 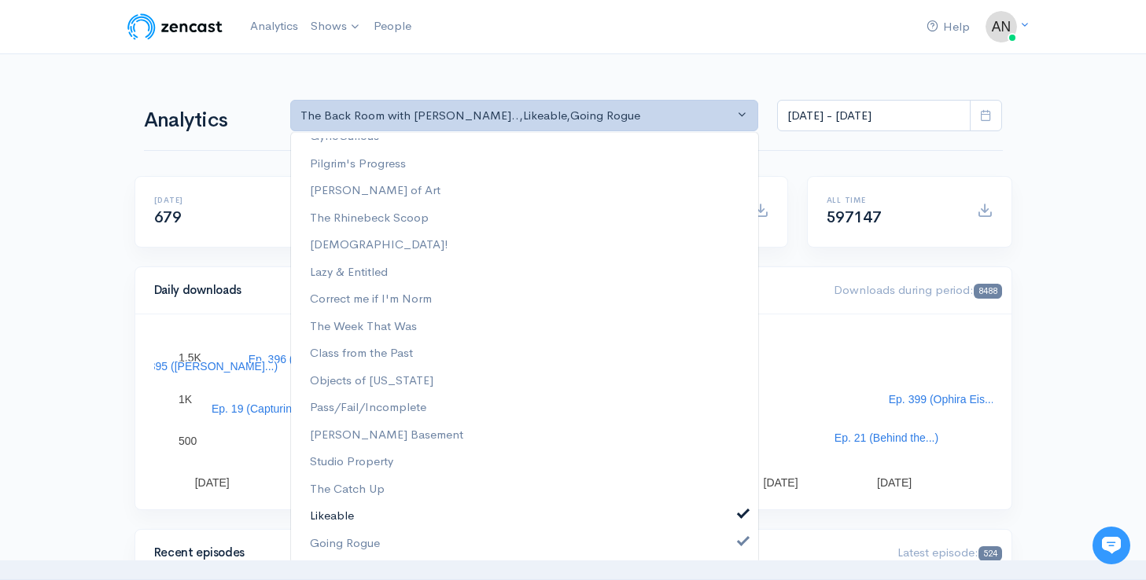 I want to click on a: Help, so click(x=948, y=27).